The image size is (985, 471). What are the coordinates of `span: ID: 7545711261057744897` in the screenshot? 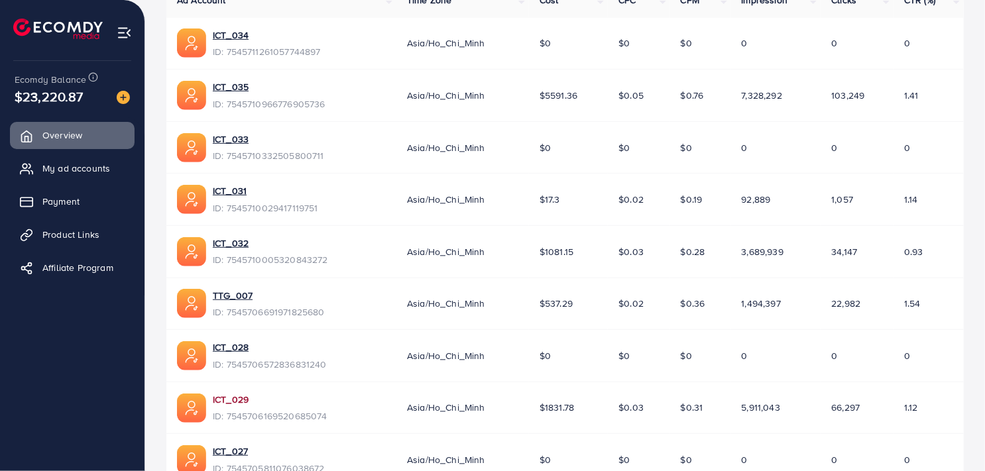 It's located at (266, 52).